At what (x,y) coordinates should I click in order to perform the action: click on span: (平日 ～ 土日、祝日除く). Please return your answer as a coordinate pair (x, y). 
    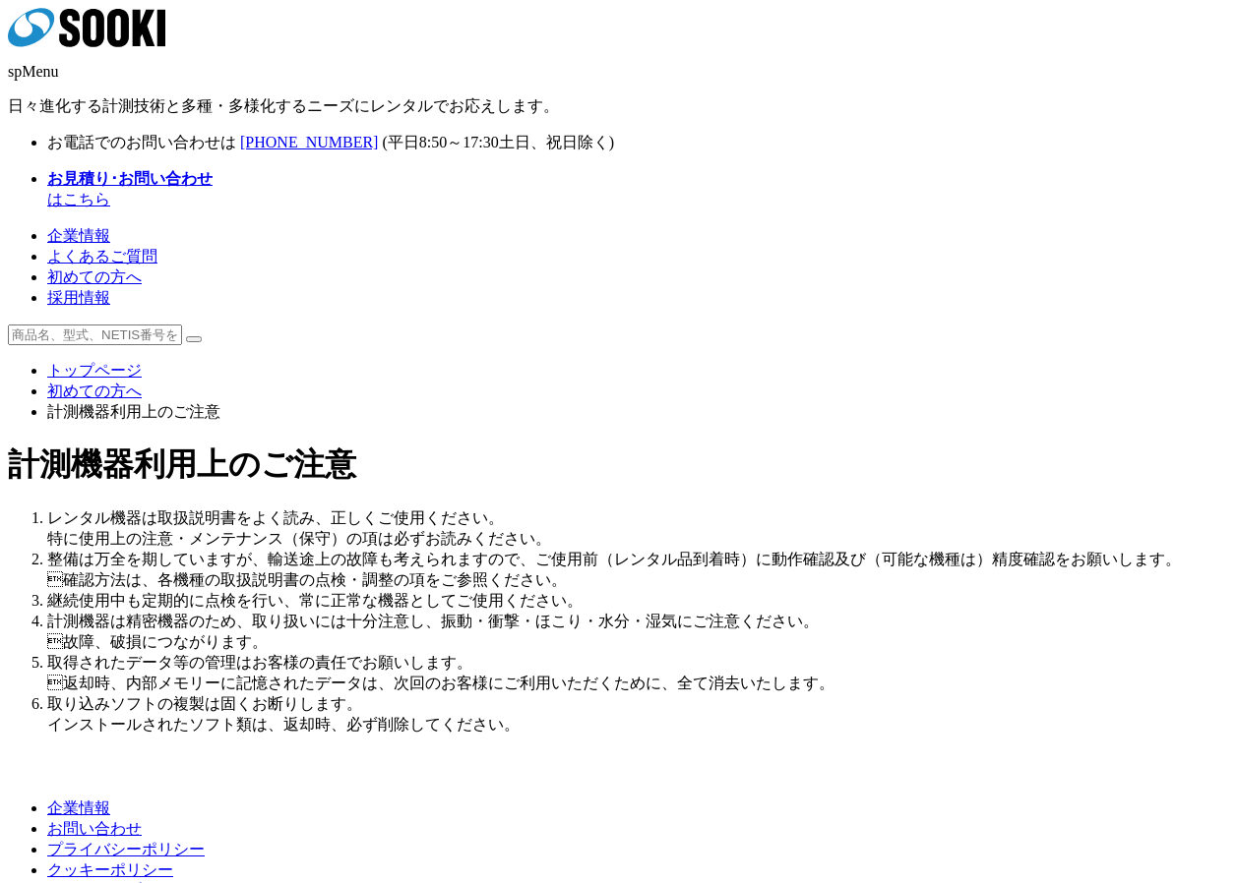
    Looking at the image, I should click on (498, 142).